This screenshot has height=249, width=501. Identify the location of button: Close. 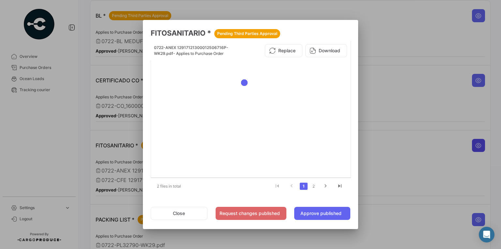
(179, 213).